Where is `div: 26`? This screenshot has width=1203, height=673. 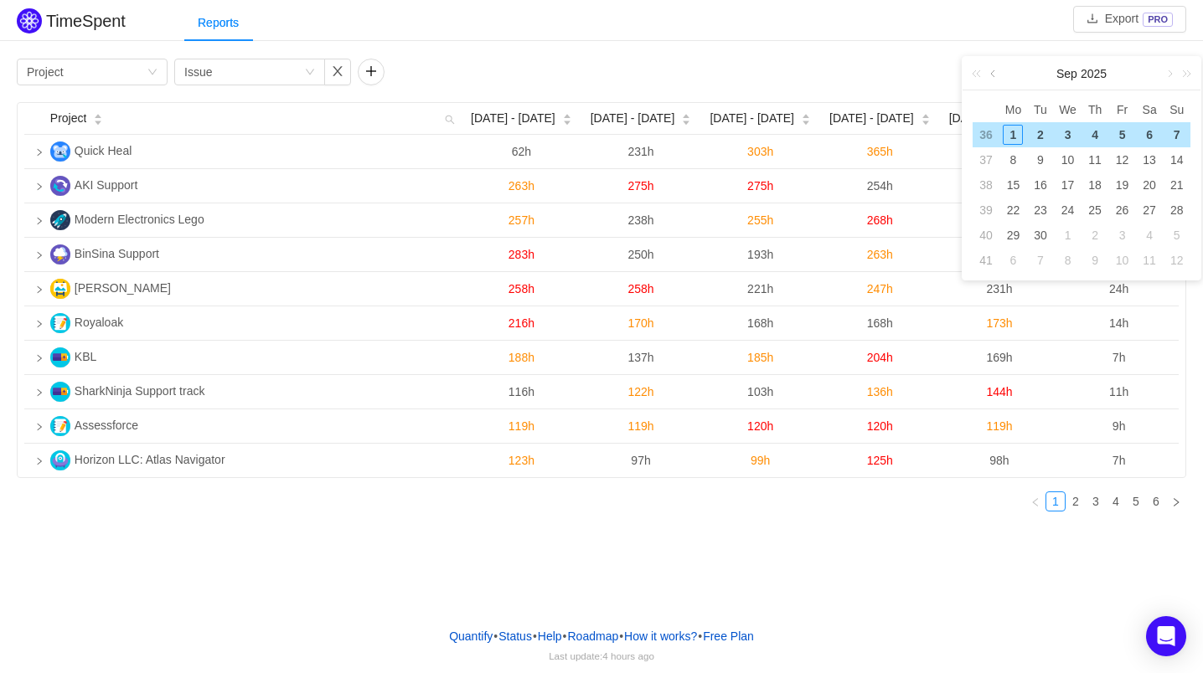 div: 26 is located at coordinates (1122, 210).